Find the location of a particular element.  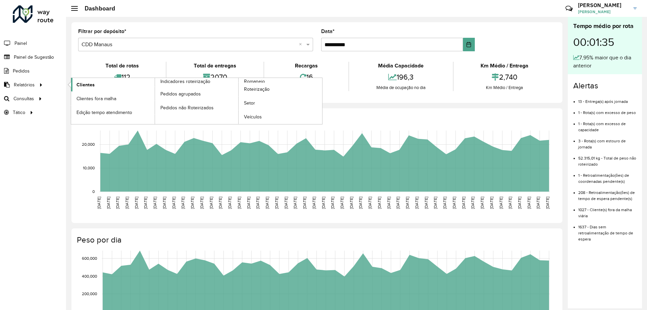

span: Tático is located at coordinates (19, 112).